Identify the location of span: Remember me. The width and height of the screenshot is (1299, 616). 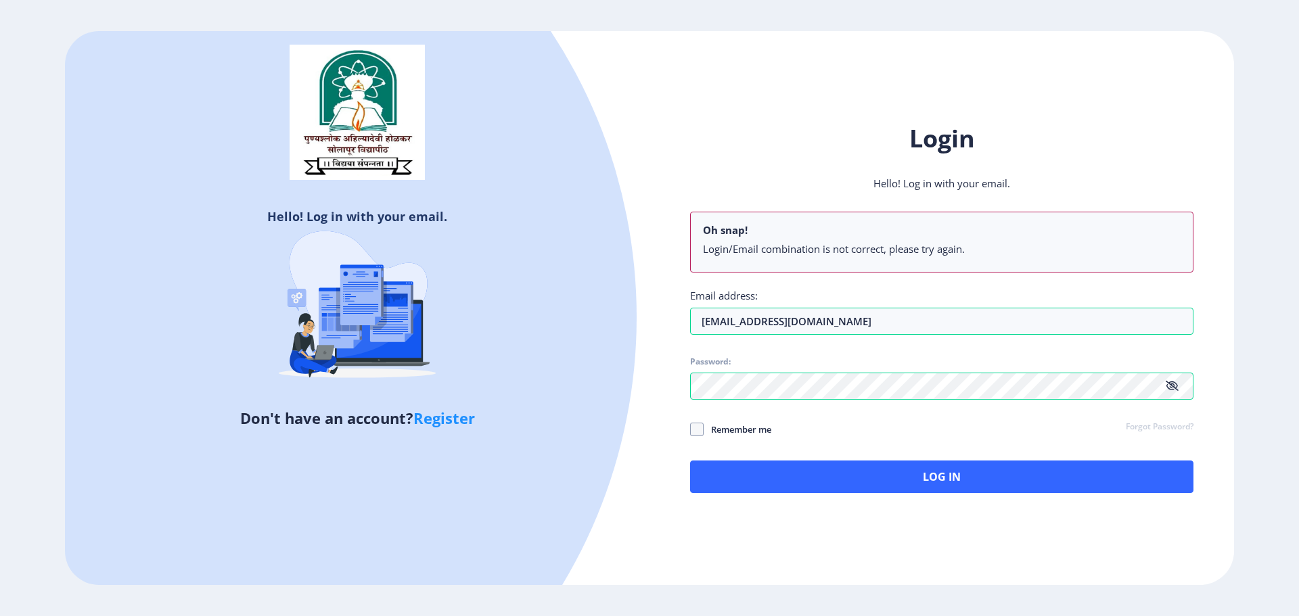
(738, 430).